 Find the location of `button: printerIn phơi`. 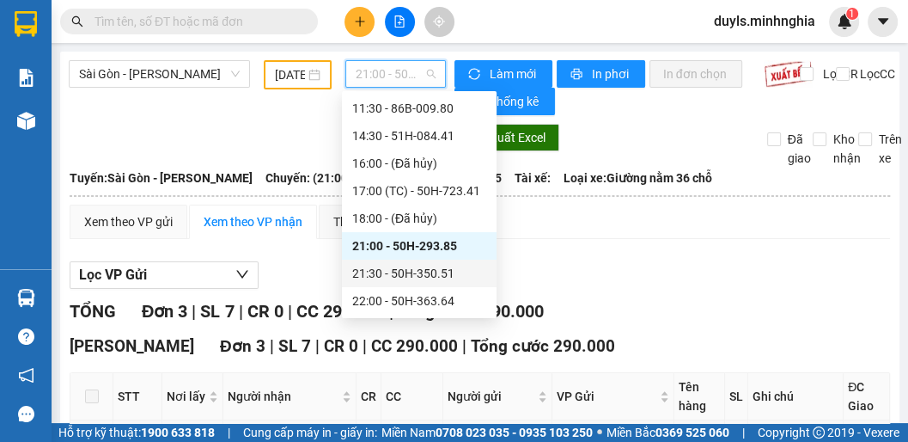

button: printerIn phơi is located at coordinates (600, 74).